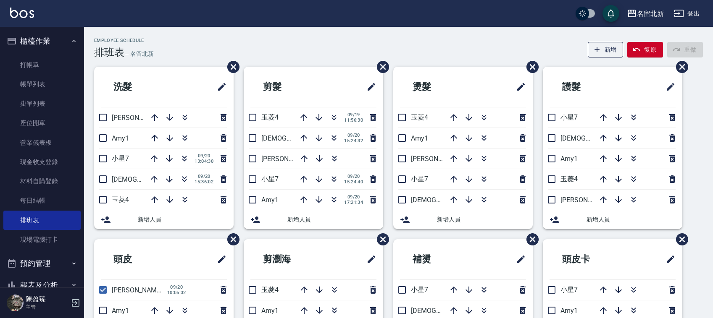 The width and height of the screenshot is (713, 318). Describe the element at coordinates (42, 201) in the screenshot. I see `a: 每日結帳` at that location.